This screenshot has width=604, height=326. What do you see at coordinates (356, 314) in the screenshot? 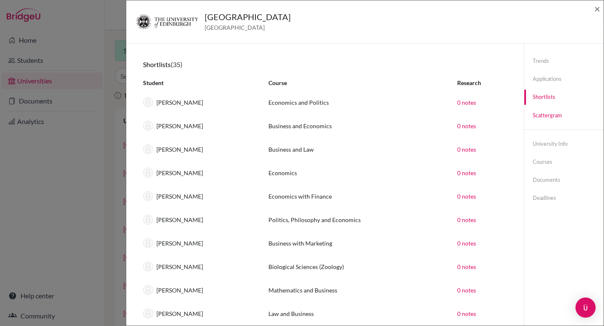
I see `div: Law and Business` at bounding box center [356, 314].